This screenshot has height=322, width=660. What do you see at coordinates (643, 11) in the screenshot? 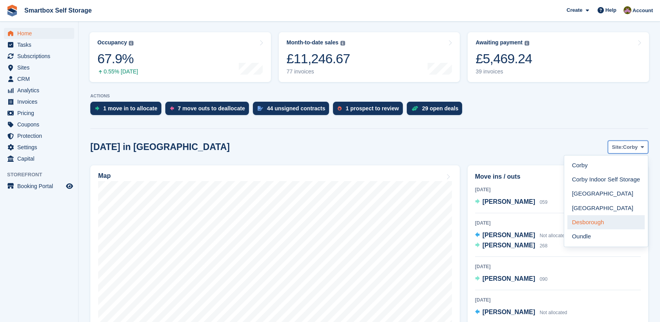
I see `span: Account` at bounding box center [643, 11].